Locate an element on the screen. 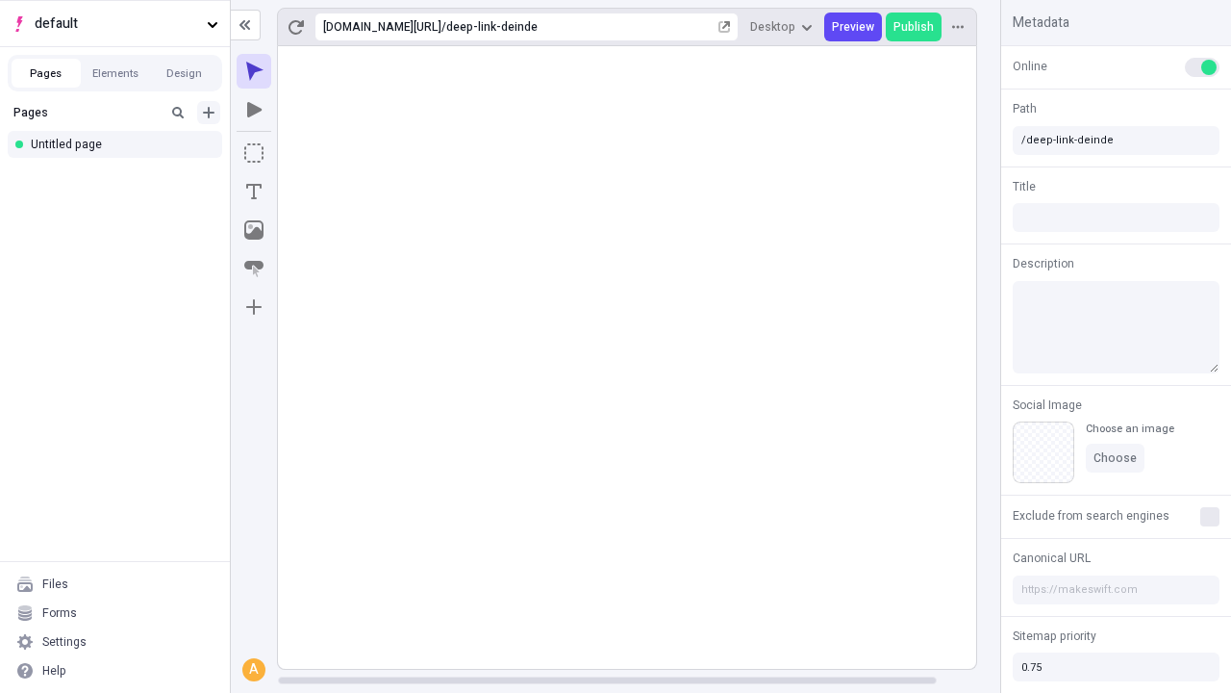  button: Image is located at coordinates (254, 230).